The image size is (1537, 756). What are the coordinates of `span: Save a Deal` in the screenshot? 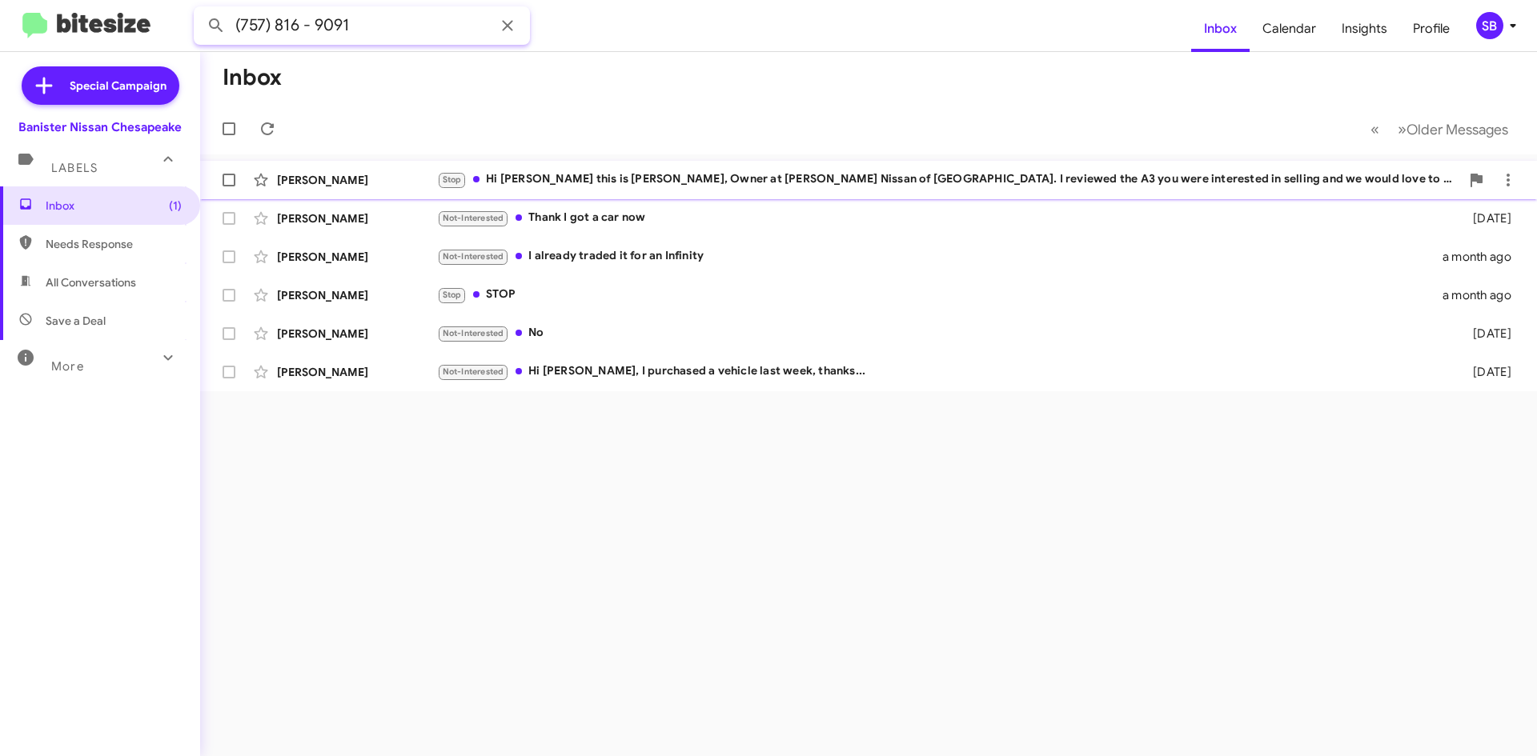 It's located at (75, 321).